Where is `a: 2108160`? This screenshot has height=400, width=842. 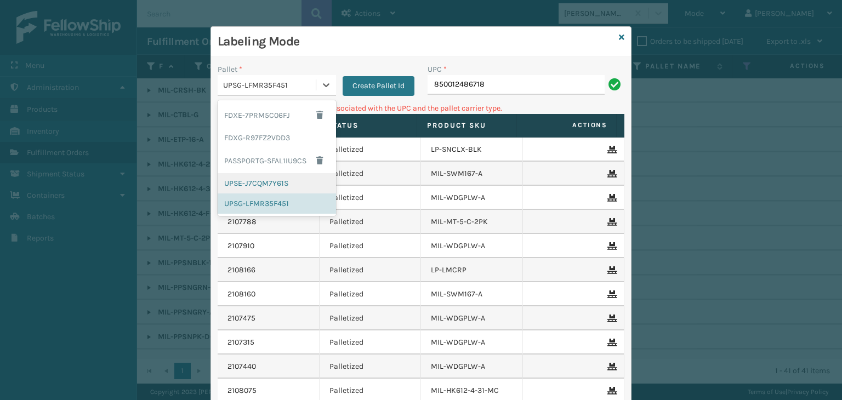
a: 2108160 is located at coordinates (241, 294).